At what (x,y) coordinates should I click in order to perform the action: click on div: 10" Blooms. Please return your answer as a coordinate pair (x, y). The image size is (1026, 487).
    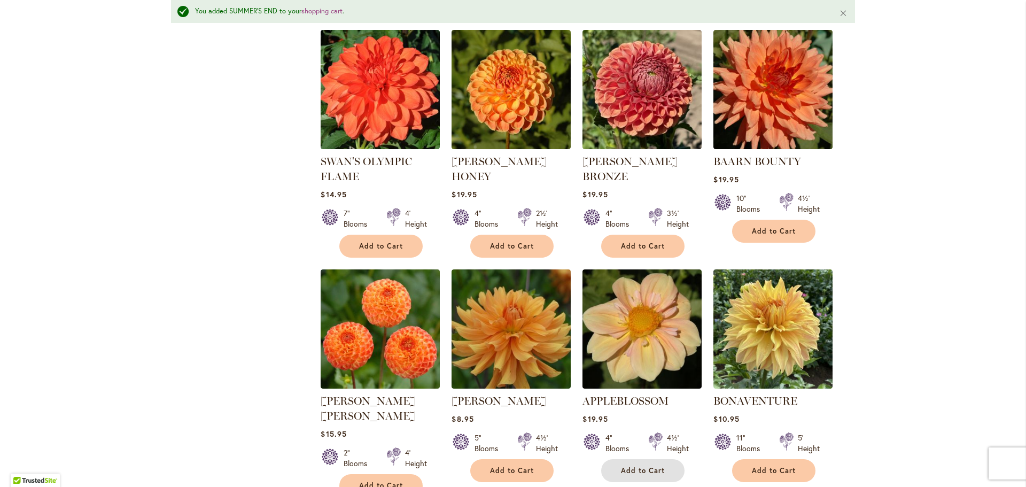
    Looking at the image, I should click on (752, 204).